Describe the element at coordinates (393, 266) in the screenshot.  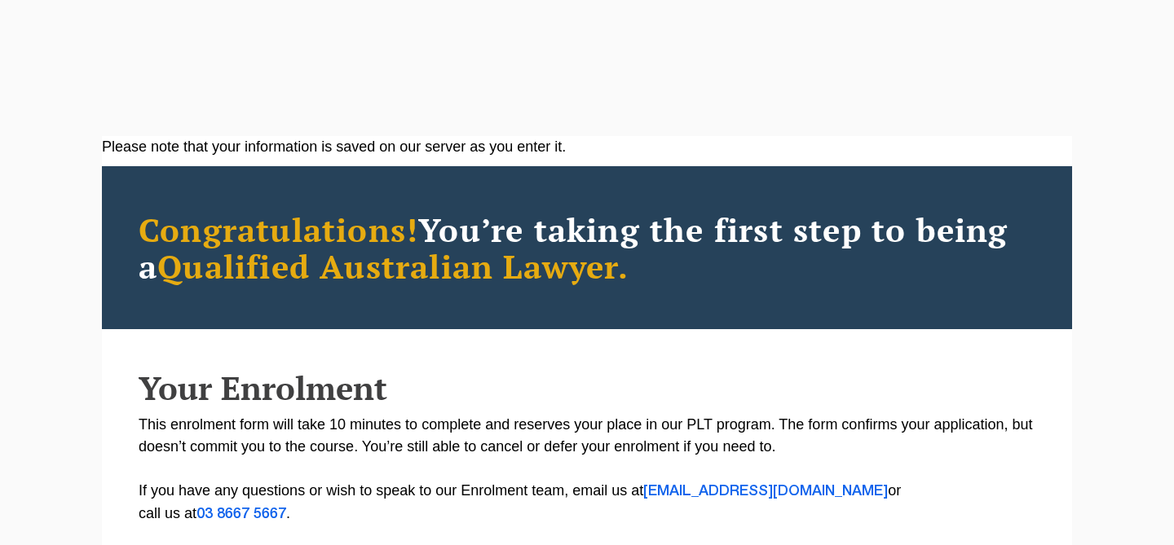
I see `span: Qualified Australian Lawyer.` at that location.